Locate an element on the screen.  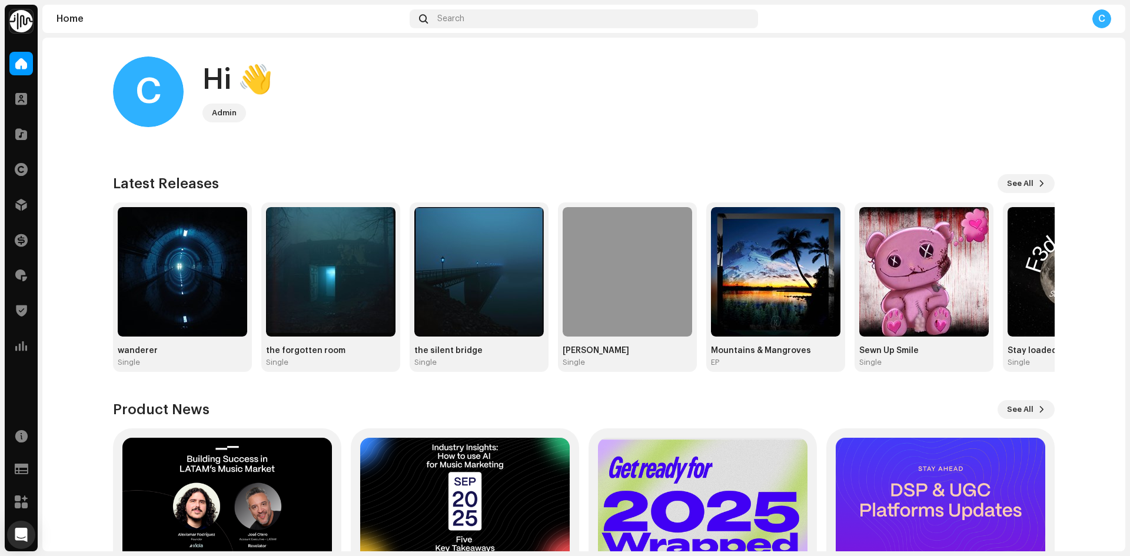
div: Admin is located at coordinates (224, 113).